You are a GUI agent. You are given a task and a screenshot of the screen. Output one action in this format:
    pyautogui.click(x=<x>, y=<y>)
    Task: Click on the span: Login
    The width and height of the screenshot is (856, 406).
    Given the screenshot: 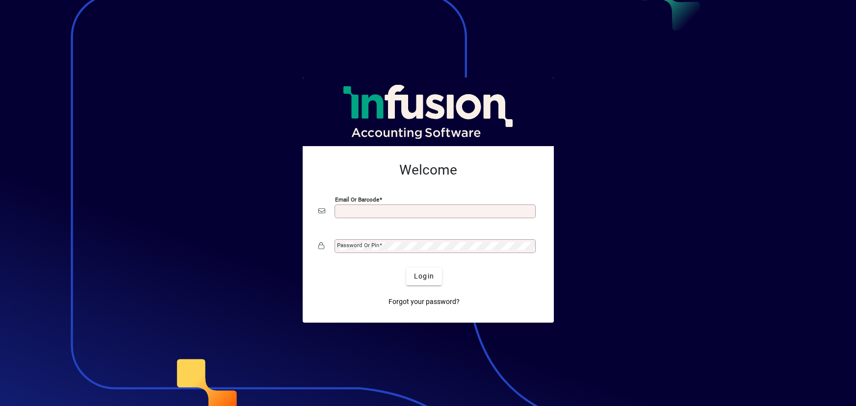 What is the action you would take?
    pyautogui.click(x=424, y=276)
    